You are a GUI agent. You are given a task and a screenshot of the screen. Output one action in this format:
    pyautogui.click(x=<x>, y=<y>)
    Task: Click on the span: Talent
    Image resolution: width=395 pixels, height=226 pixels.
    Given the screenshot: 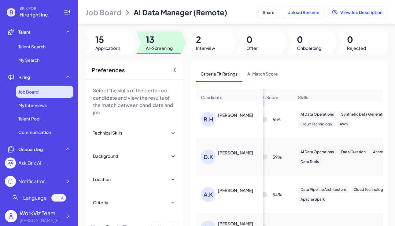 What is the action you would take?
    pyautogui.click(x=24, y=32)
    